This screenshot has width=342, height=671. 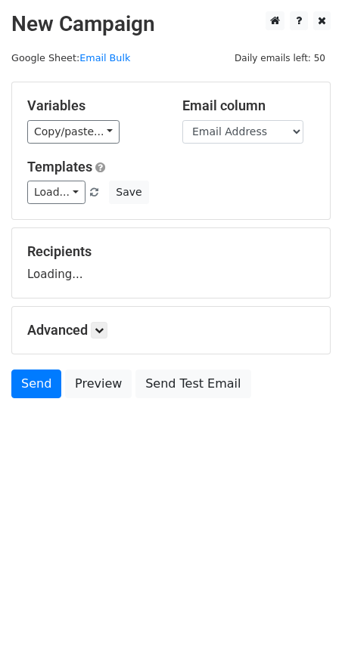 I want to click on a: Preview, so click(x=98, y=384).